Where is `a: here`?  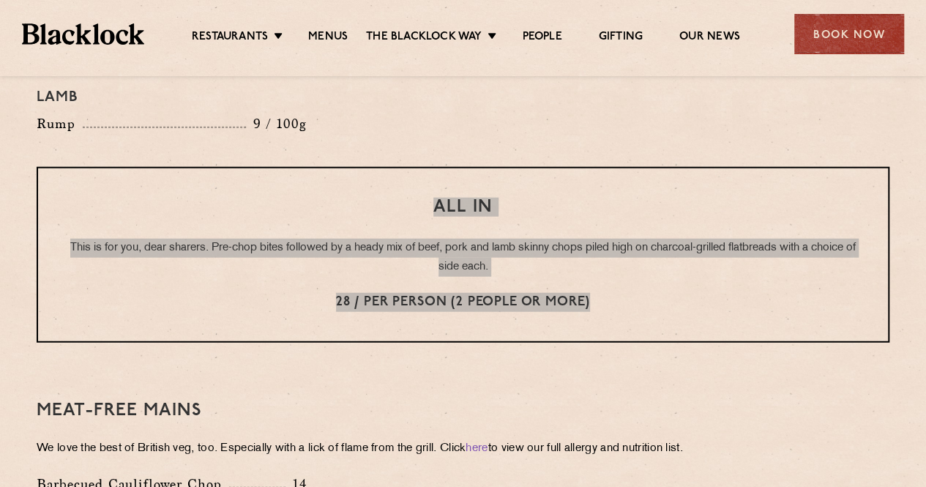 a: here is located at coordinates (477, 448).